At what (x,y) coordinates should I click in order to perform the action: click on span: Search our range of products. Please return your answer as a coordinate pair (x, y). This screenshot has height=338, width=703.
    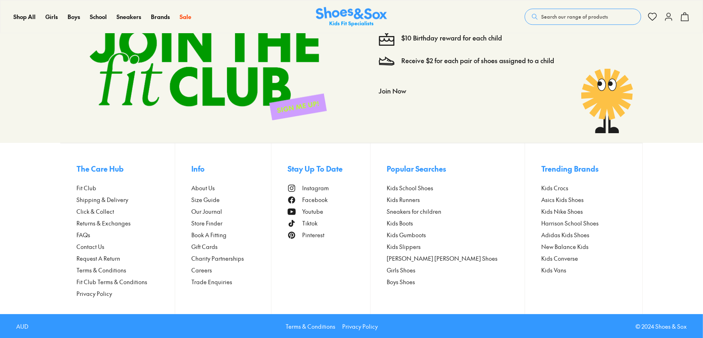
    Looking at the image, I should click on (574, 17).